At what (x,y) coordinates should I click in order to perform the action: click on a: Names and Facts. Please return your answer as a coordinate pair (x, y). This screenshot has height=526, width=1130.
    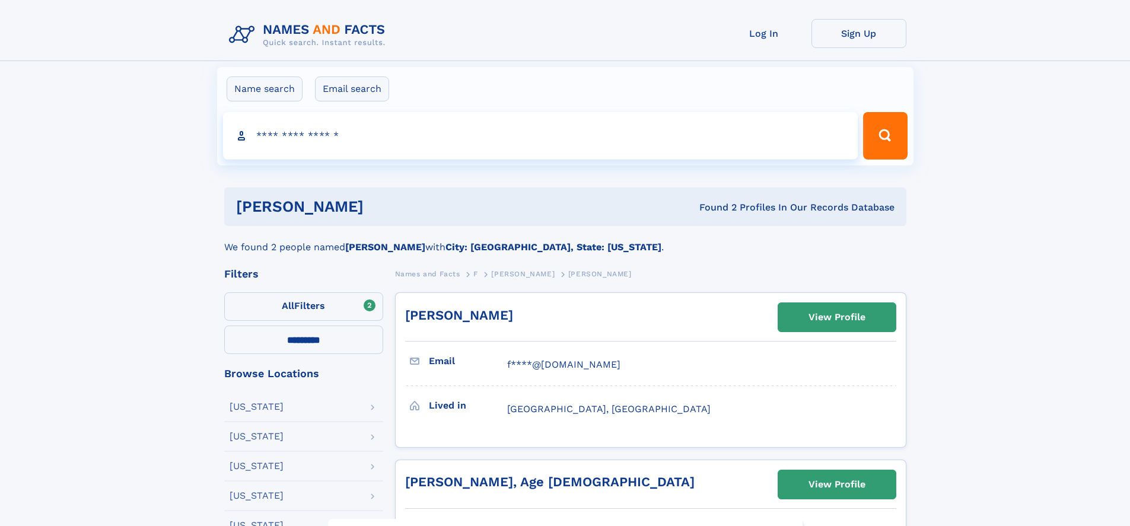
    Looking at the image, I should click on (428, 273).